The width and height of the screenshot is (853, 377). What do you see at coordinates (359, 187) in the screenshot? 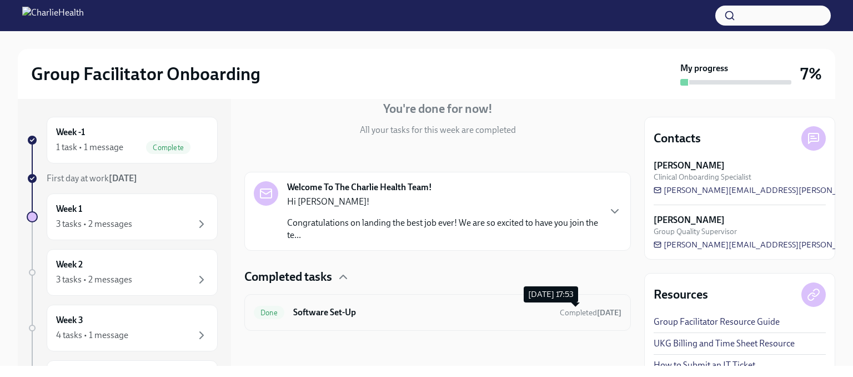
I see `strong: Welcome To The Charlie Health Team!` at bounding box center [359, 187].